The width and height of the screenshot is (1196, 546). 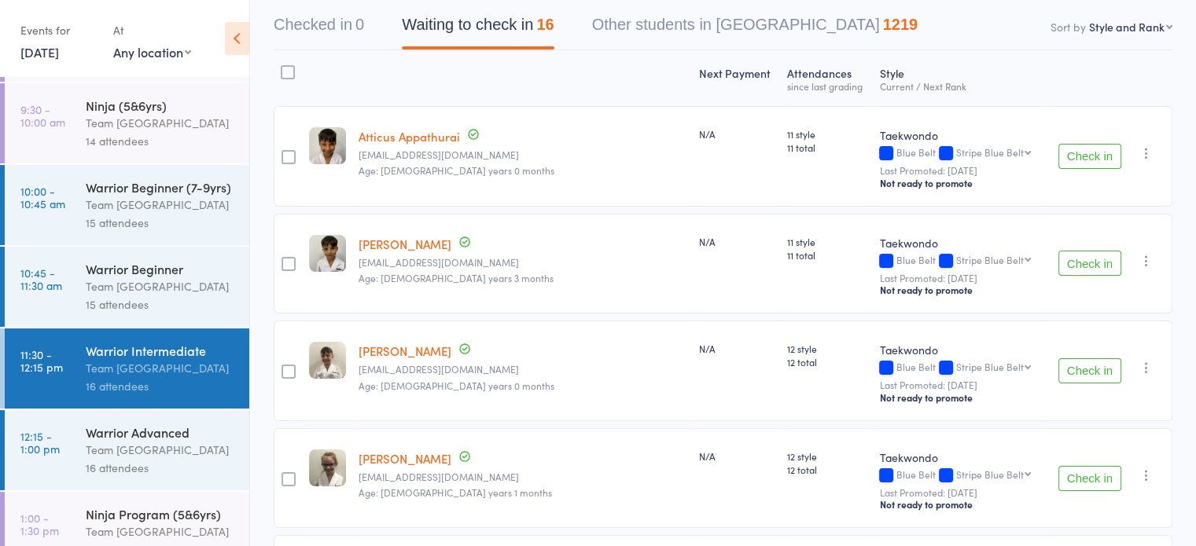 I want to click on div: Style, so click(x=958, y=78).